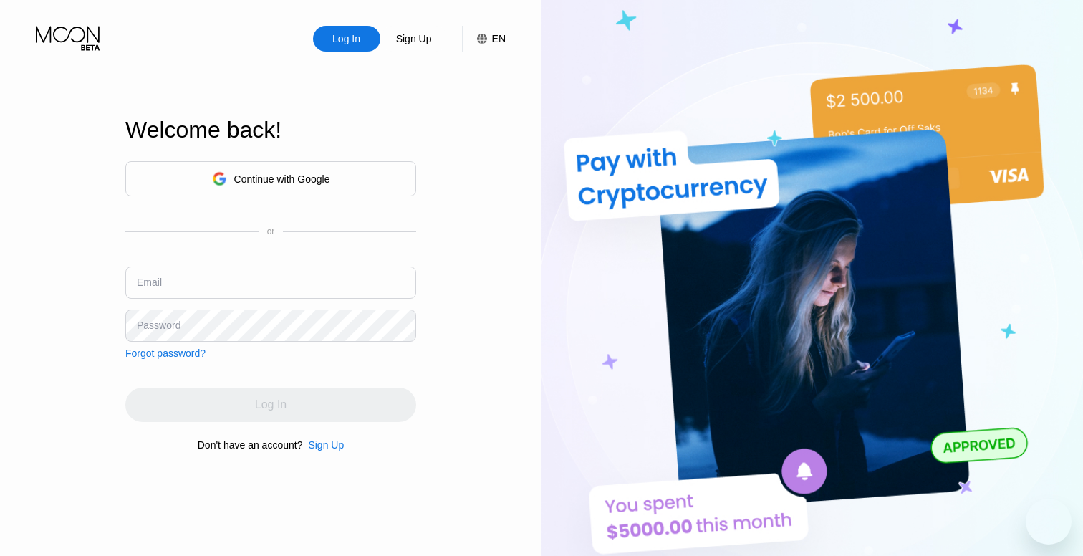 The image size is (1083, 556). What do you see at coordinates (149, 282) in the screenshot?
I see `div: Email` at bounding box center [149, 282].